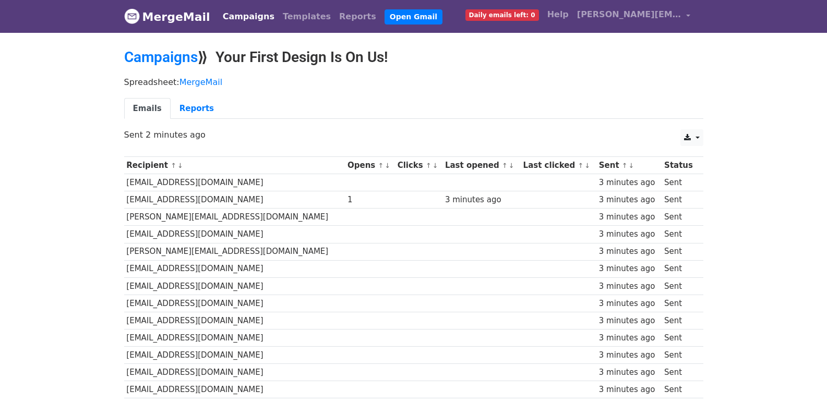 This screenshot has height=403, width=827. What do you see at coordinates (679, 165) in the screenshot?
I see `th: Status` at bounding box center [679, 165].